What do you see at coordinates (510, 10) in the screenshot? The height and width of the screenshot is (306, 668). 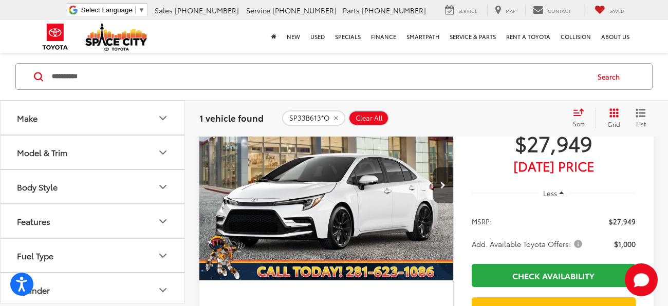 I see `span: Map` at bounding box center [510, 10].